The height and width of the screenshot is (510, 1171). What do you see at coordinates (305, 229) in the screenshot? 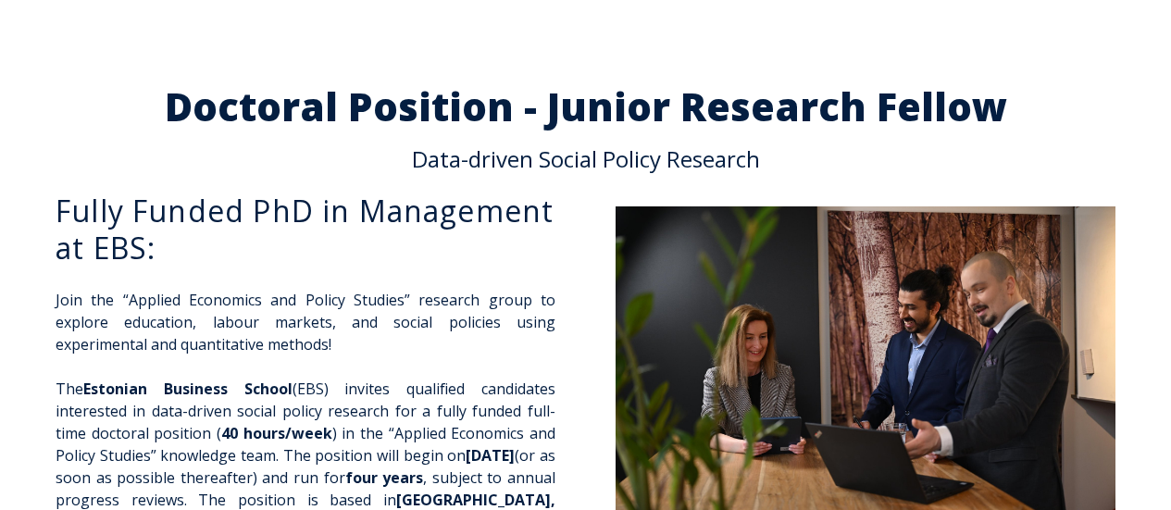
I see `h3: Fully Funded PhD in Management at EBS:` at bounding box center [305, 229].